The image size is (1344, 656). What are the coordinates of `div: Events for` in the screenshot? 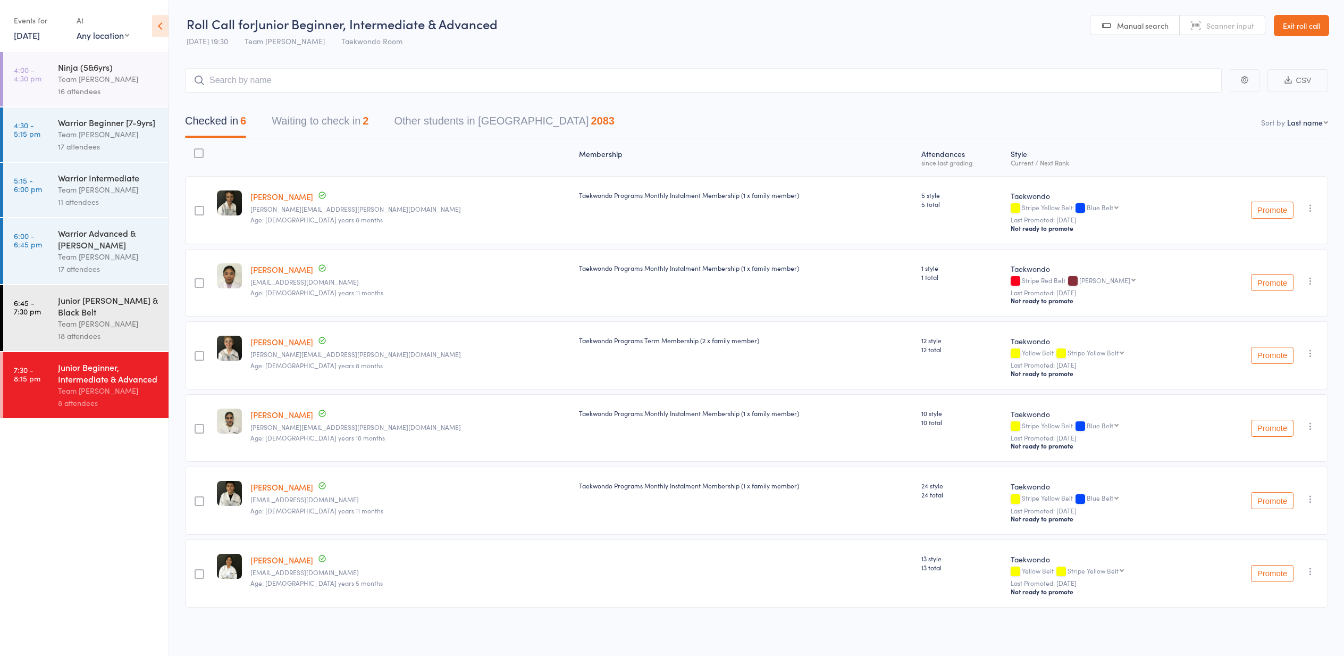 It's located at (40, 20).